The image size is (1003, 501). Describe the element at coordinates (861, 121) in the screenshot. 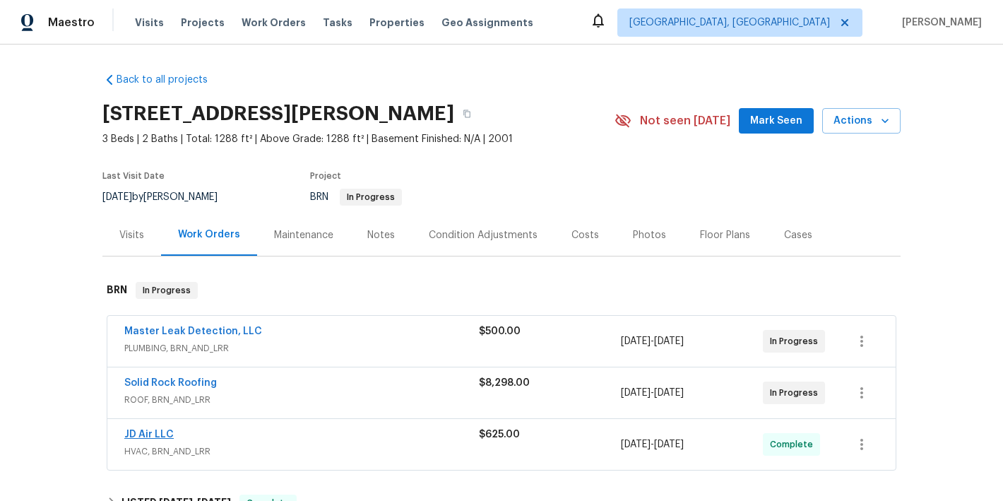

I see `span: Actions` at that location.